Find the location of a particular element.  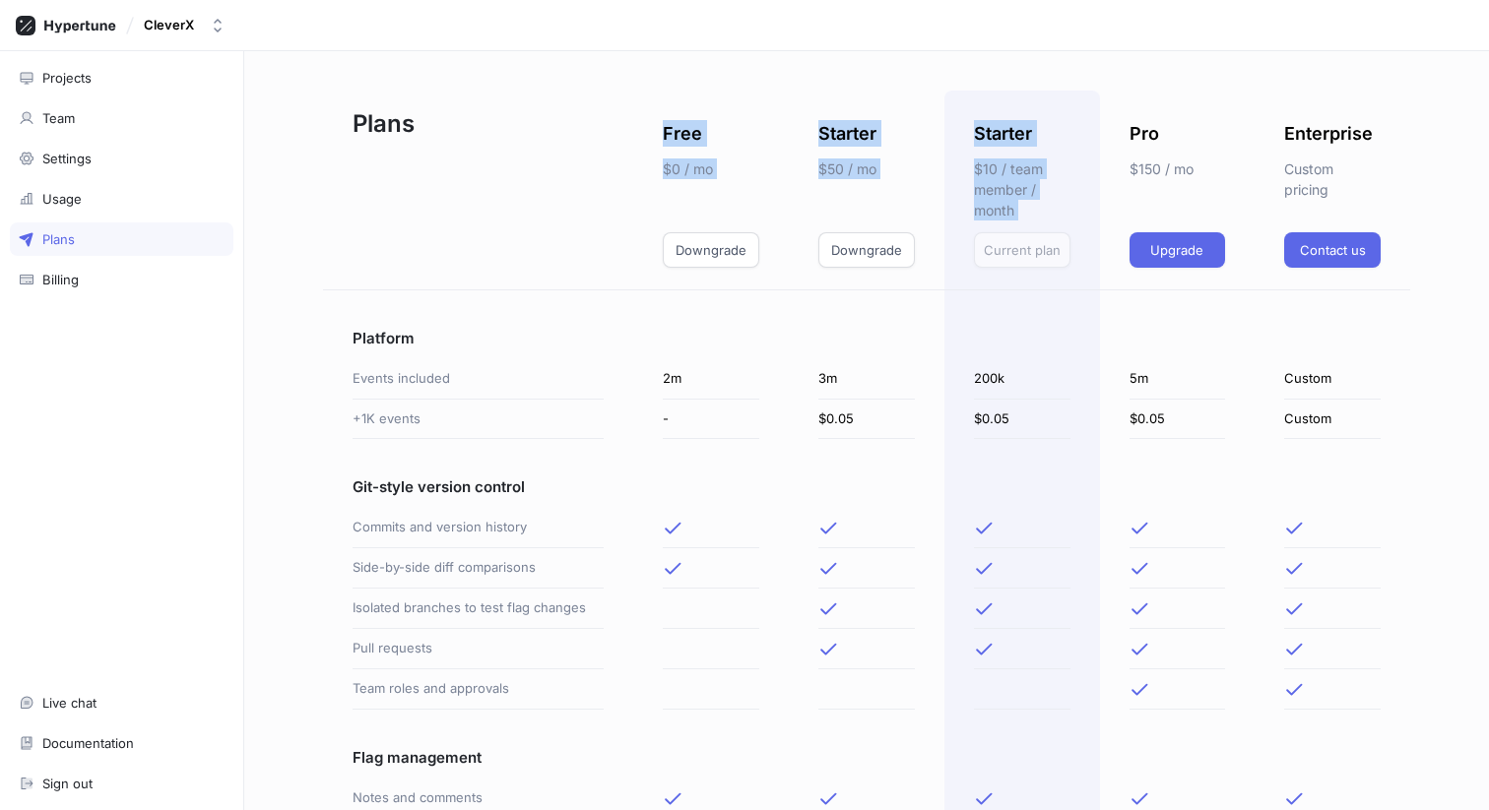

p: Custom pricing is located at coordinates (1332, 179).